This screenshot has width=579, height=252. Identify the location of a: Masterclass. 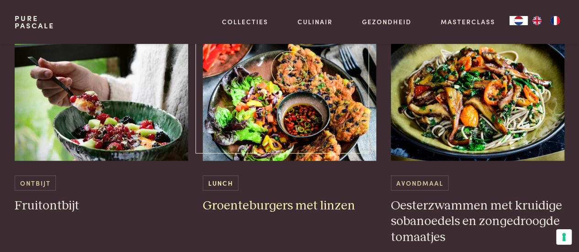
(467, 22).